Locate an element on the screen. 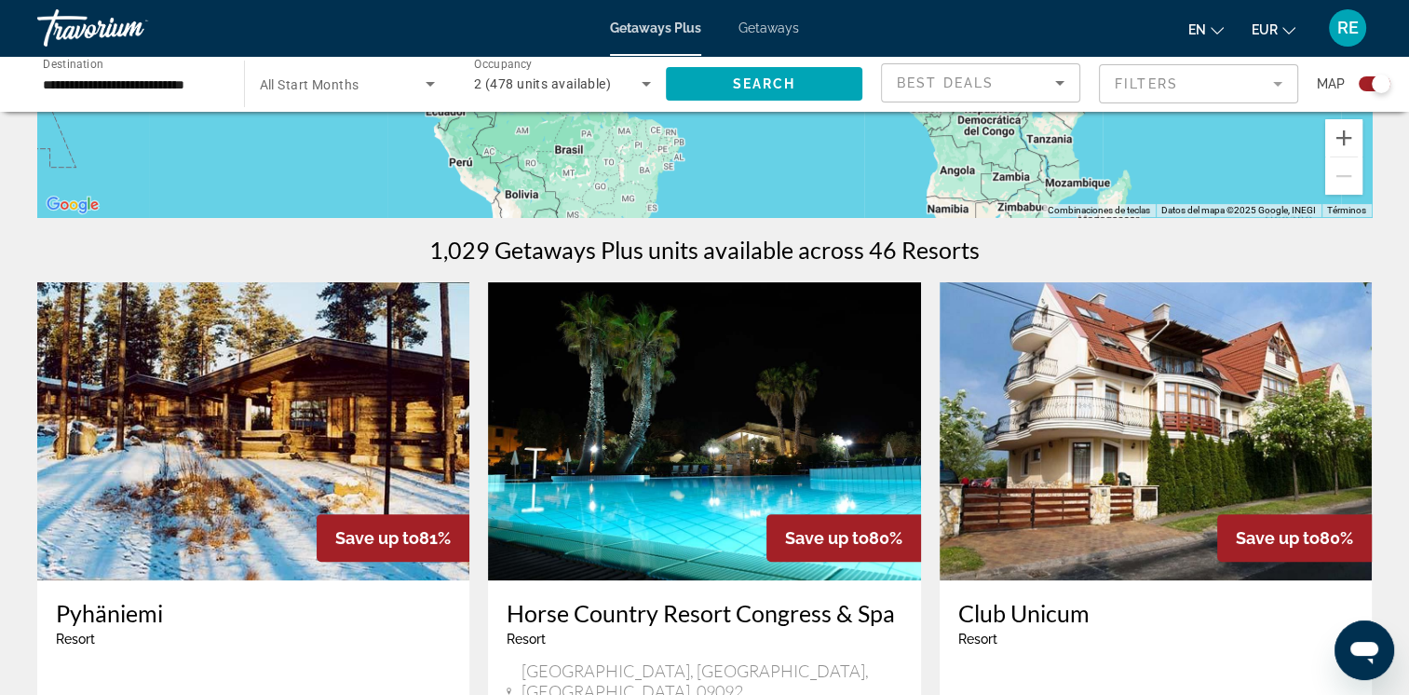 The image size is (1409, 695). mat-select: Sort by is located at coordinates (981, 83).